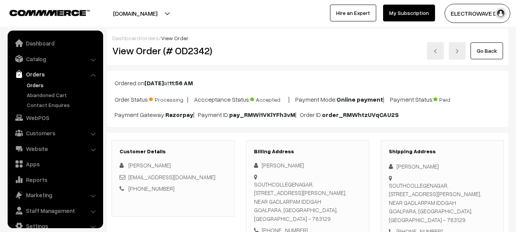  Describe the element at coordinates (173, 151) in the screenshot. I see `h3: Customer Details` at that location.